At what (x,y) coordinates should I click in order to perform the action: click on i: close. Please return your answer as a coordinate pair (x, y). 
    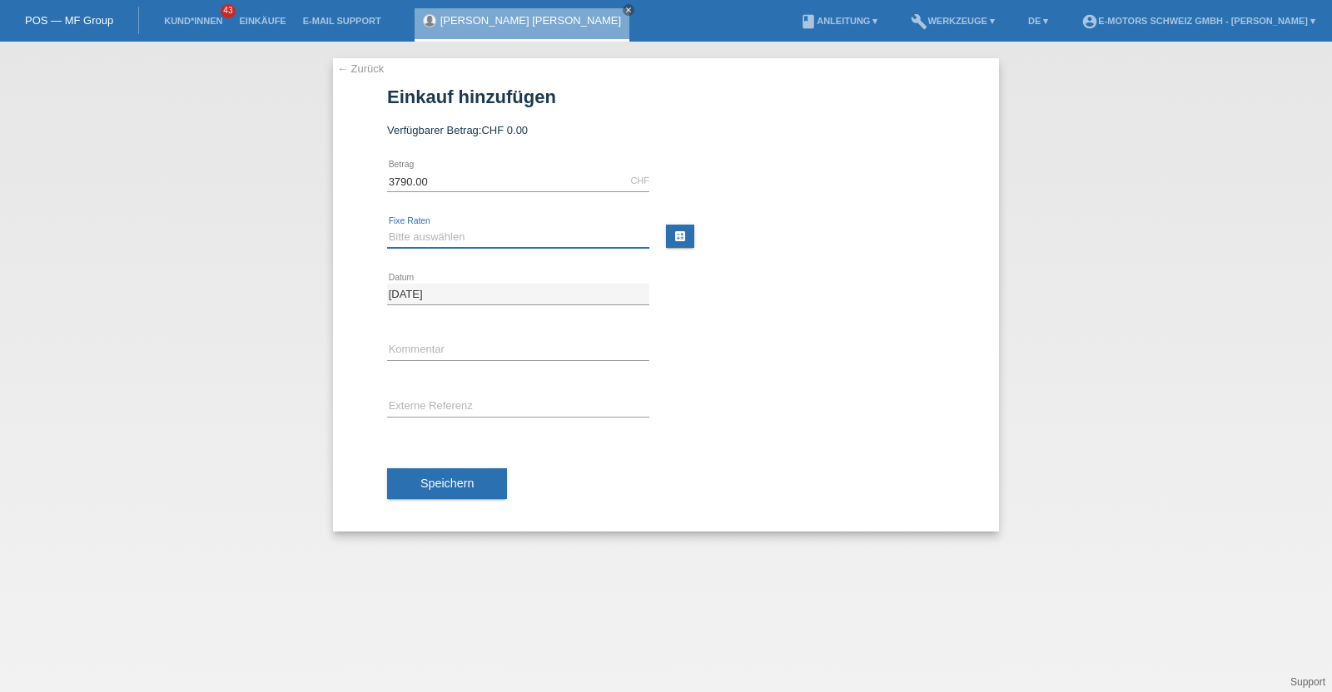
    Looking at the image, I should click on (628, 10).